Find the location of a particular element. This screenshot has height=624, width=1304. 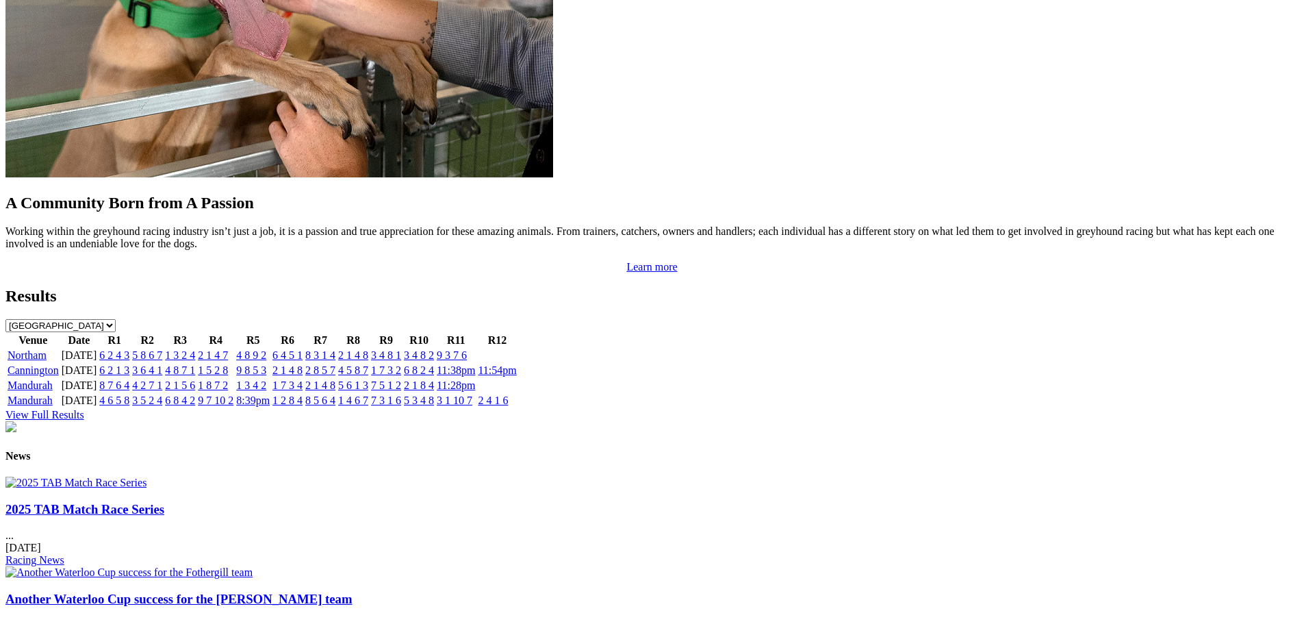

th: R4 is located at coordinates (216, 340).